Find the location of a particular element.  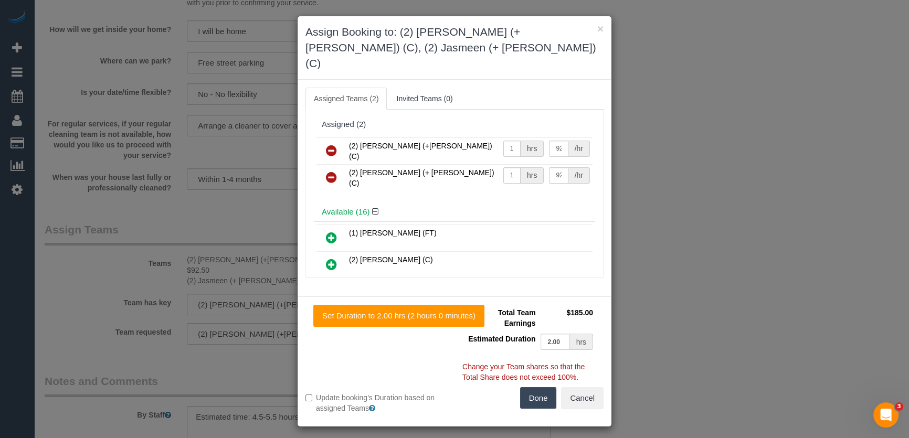

h4: Available (16) is located at coordinates (455, 212).